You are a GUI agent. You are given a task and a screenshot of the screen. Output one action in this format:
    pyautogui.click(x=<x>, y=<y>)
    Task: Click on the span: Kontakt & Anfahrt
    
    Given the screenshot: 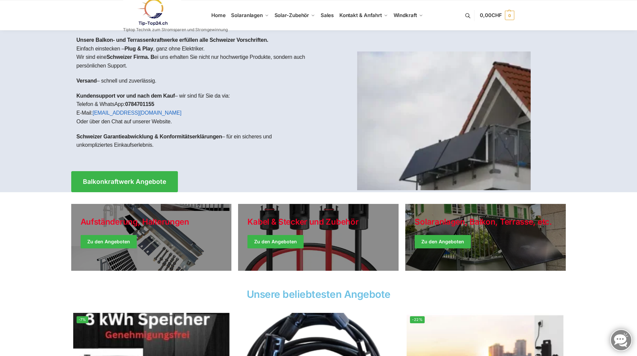 What is the action you would take?
    pyautogui.click(x=360, y=15)
    